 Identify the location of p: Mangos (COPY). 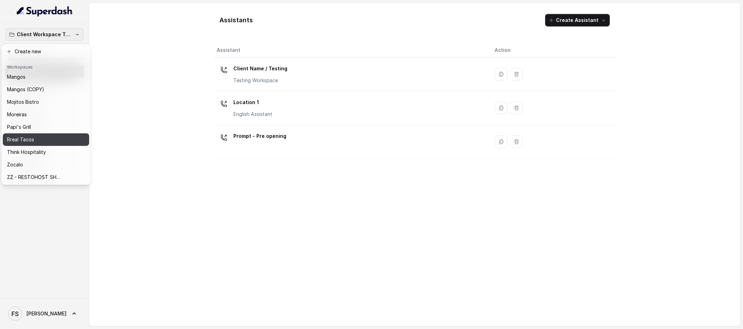
(25, 89).